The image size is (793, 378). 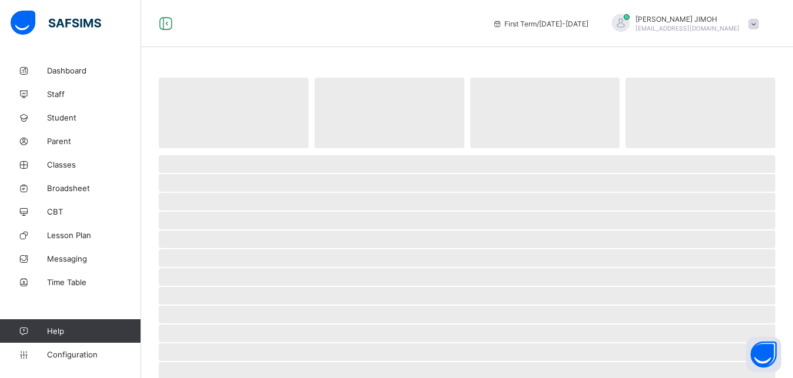 What do you see at coordinates (763, 354) in the screenshot?
I see `button: Open asap` at bounding box center [763, 354].